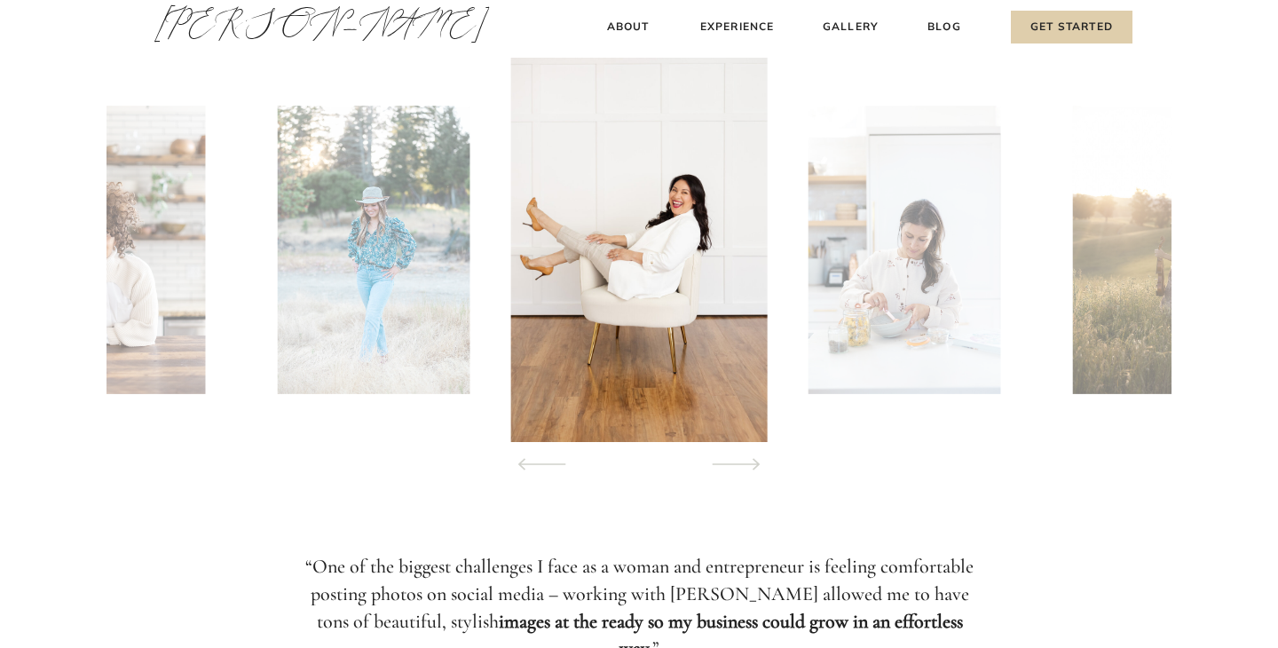 Image resolution: width=1278 pixels, height=648 pixels. What do you see at coordinates (628, 27) in the screenshot?
I see `a: About` at bounding box center [628, 27].